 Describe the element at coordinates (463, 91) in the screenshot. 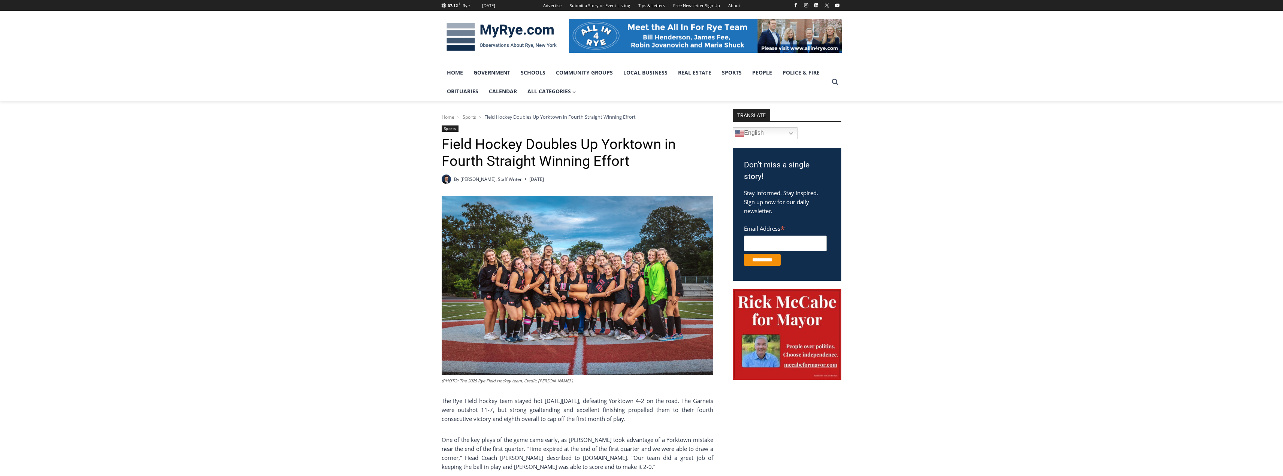

I see `a: Obituaries` at that location.